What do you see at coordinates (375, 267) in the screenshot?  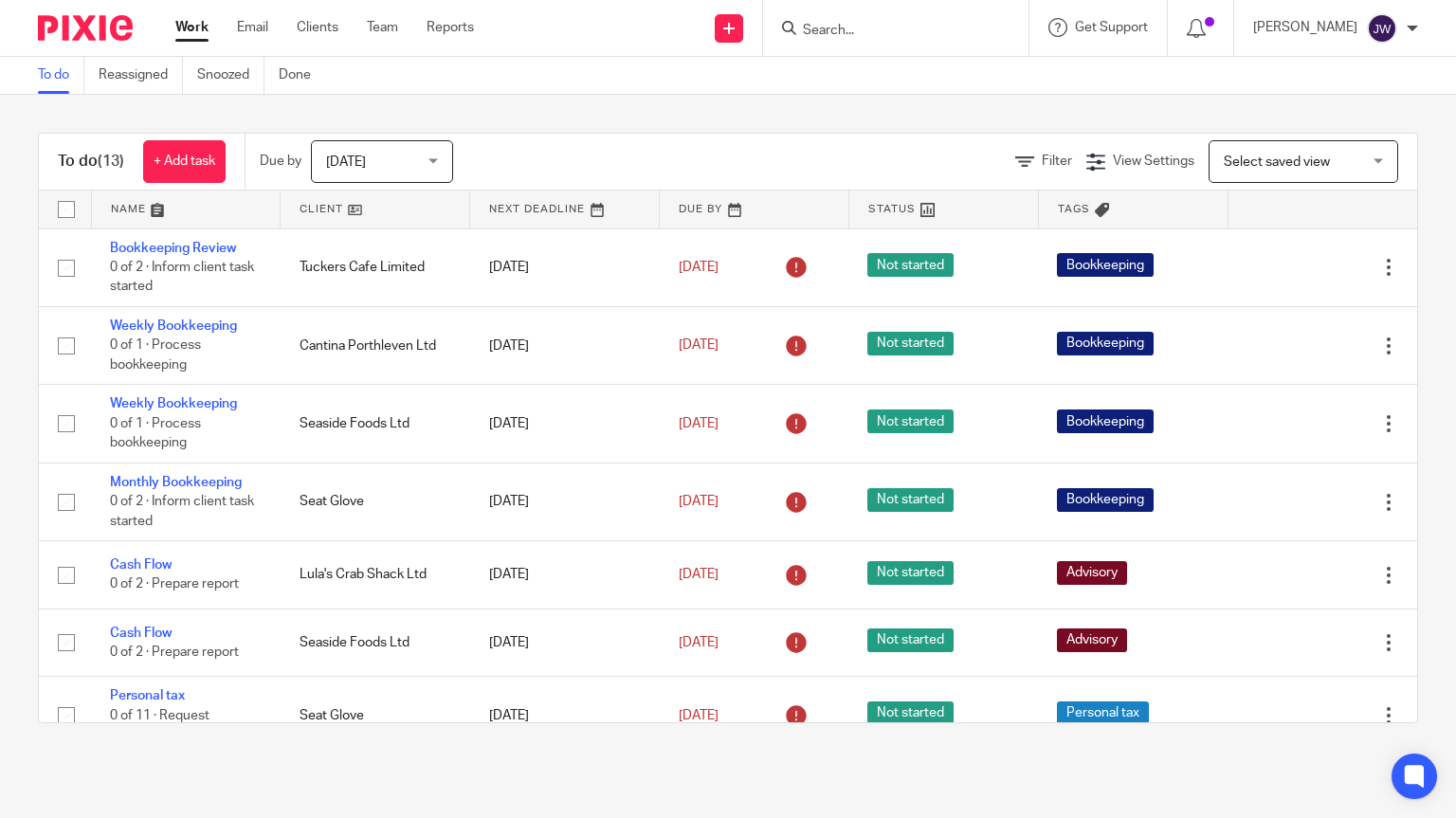 I see `td: Tuckers Cafe Limited` at bounding box center [375, 267].